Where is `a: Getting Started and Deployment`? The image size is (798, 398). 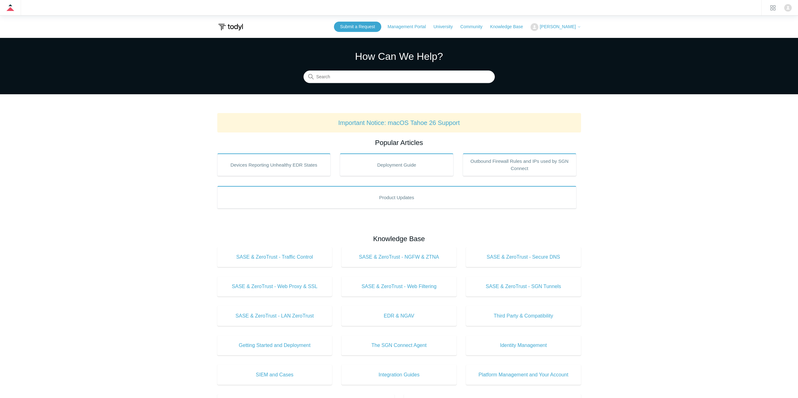 a: Getting Started and Deployment is located at coordinates (275, 346).